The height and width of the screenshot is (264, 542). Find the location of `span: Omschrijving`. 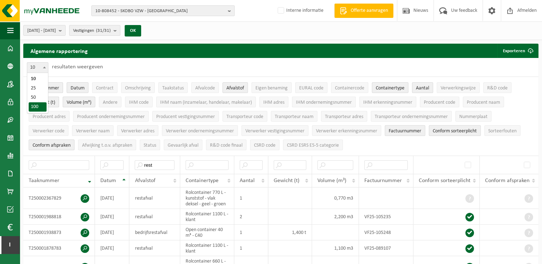

span: Omschrijving is located at coordinates (138, 88).